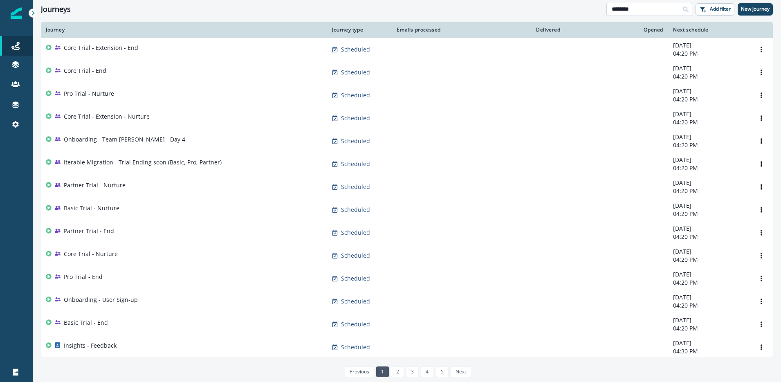  Describe the element at coordinates (89, 94) in the screenshot. I see `p: Pro Trial - Nurture` at that location.